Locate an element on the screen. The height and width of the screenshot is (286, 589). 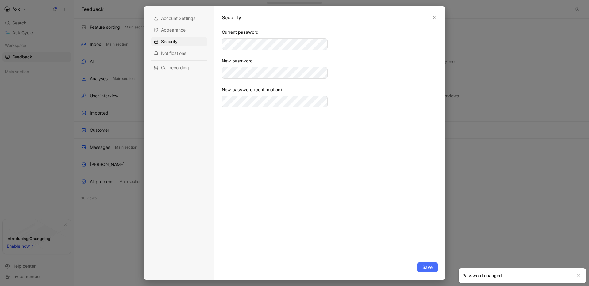
span: Save is located at coordinates (427, 268).